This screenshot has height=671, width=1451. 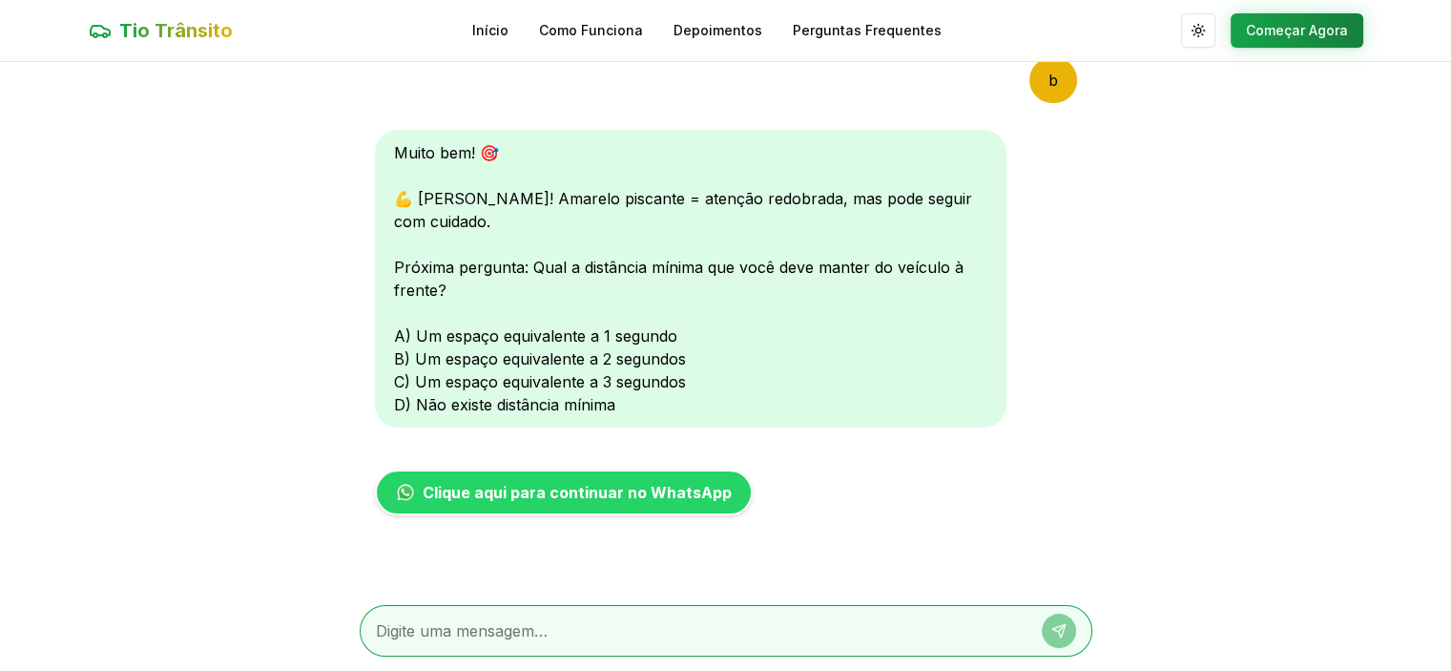 I want to click on span: Tio Trânsito, so click(x=175, y=31).